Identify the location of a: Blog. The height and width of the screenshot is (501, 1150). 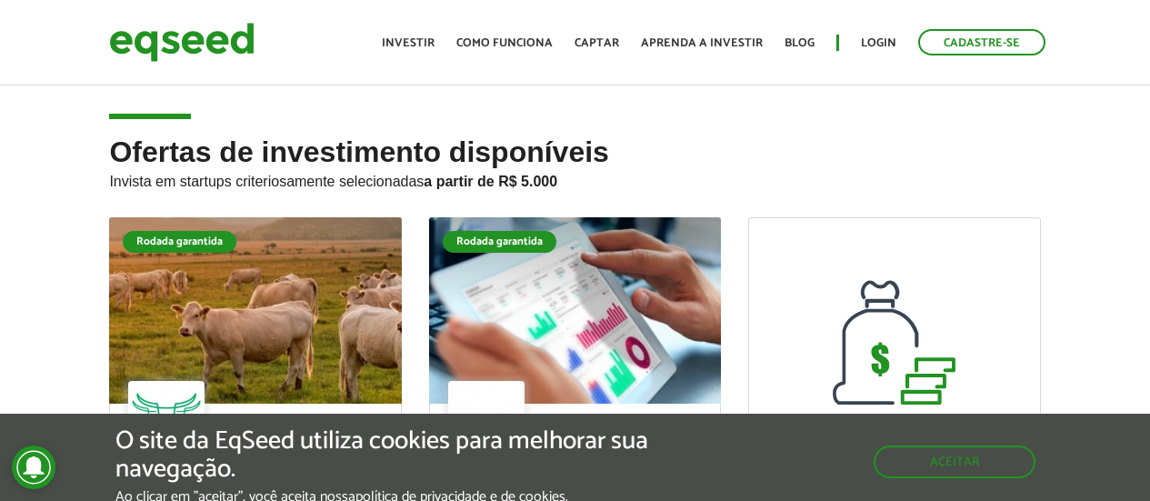
(799, 43).